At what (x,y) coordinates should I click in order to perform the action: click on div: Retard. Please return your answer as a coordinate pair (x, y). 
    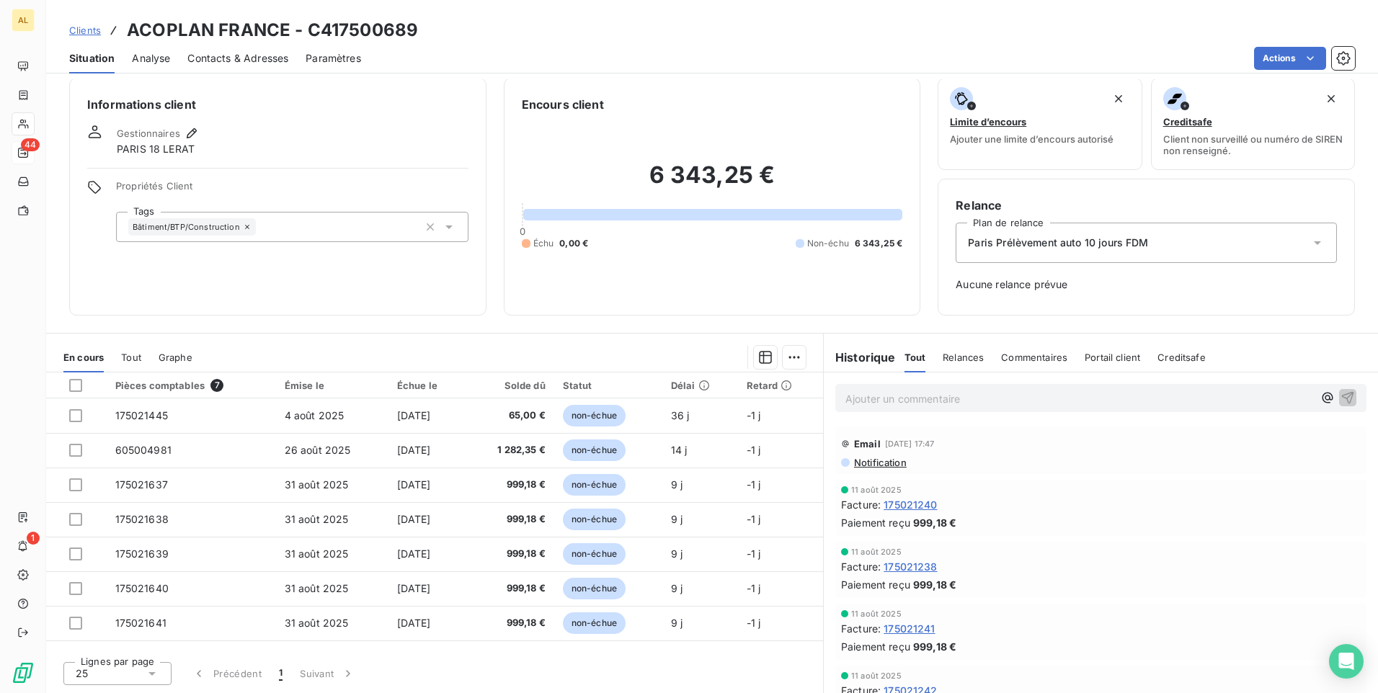
    Looking at the image, I should click on (780, 385).